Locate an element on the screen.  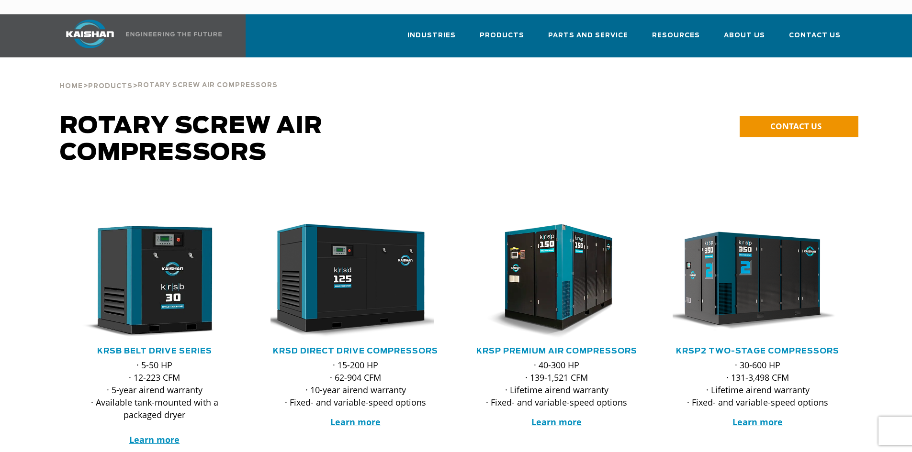
span: Home is located at coordinates (71, 86).